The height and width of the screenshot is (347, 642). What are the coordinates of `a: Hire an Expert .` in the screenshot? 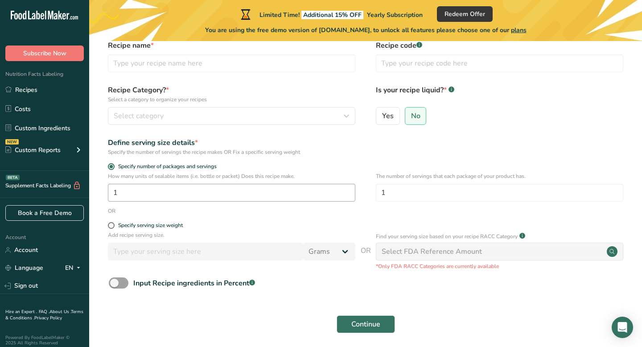 It's located at (21, 312).